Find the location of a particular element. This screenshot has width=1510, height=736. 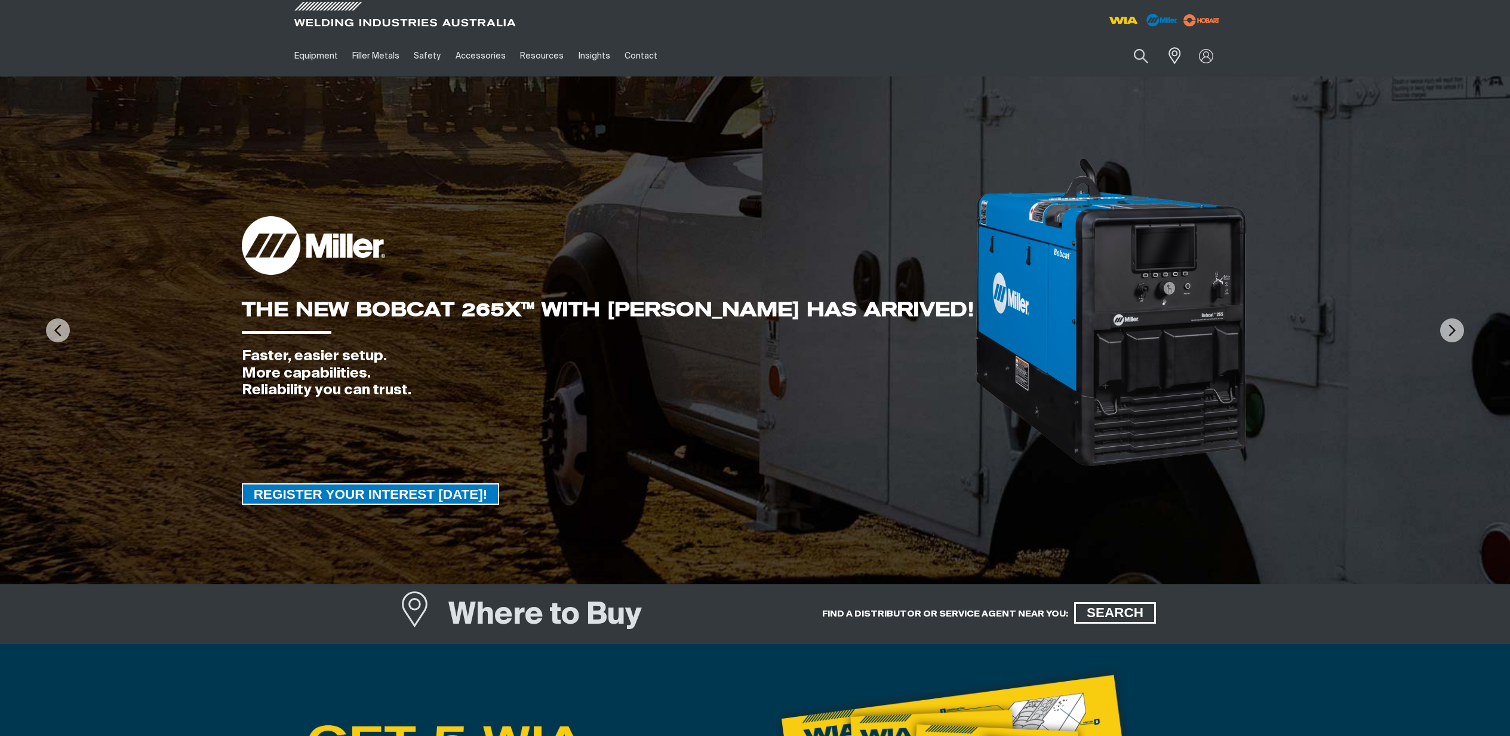

a: Insights is located at coordinates (594, 56).